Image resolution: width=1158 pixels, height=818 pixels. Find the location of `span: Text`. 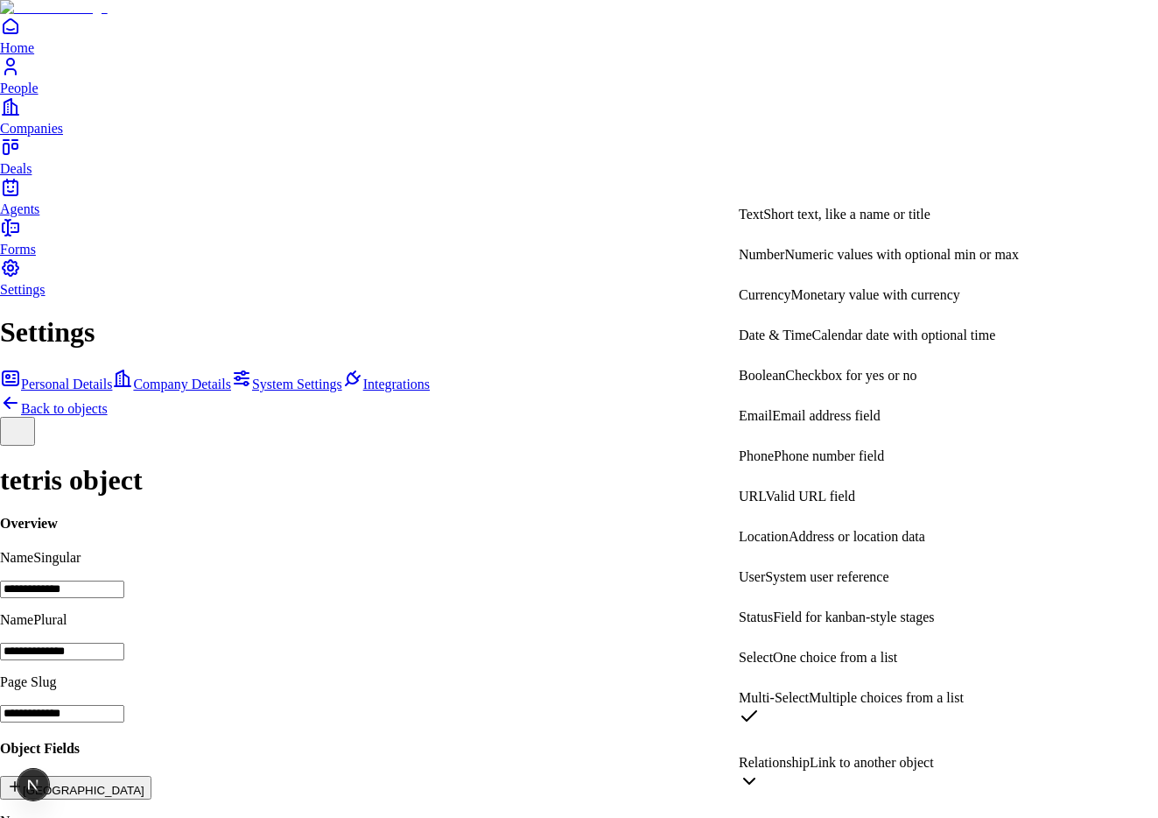

span: Text is located at coordinates (751, 214).